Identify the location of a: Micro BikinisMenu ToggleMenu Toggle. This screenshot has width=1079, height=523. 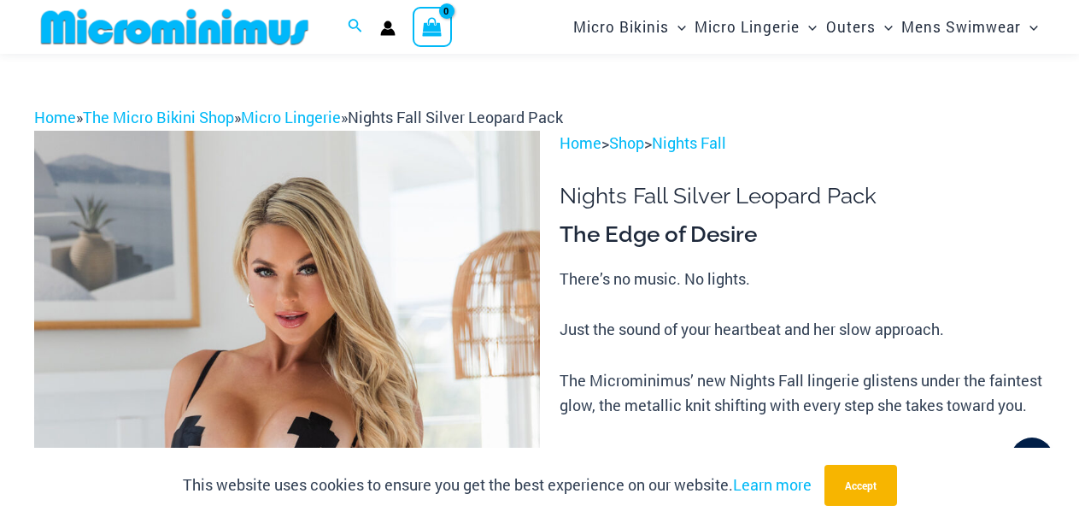
(630, 26).